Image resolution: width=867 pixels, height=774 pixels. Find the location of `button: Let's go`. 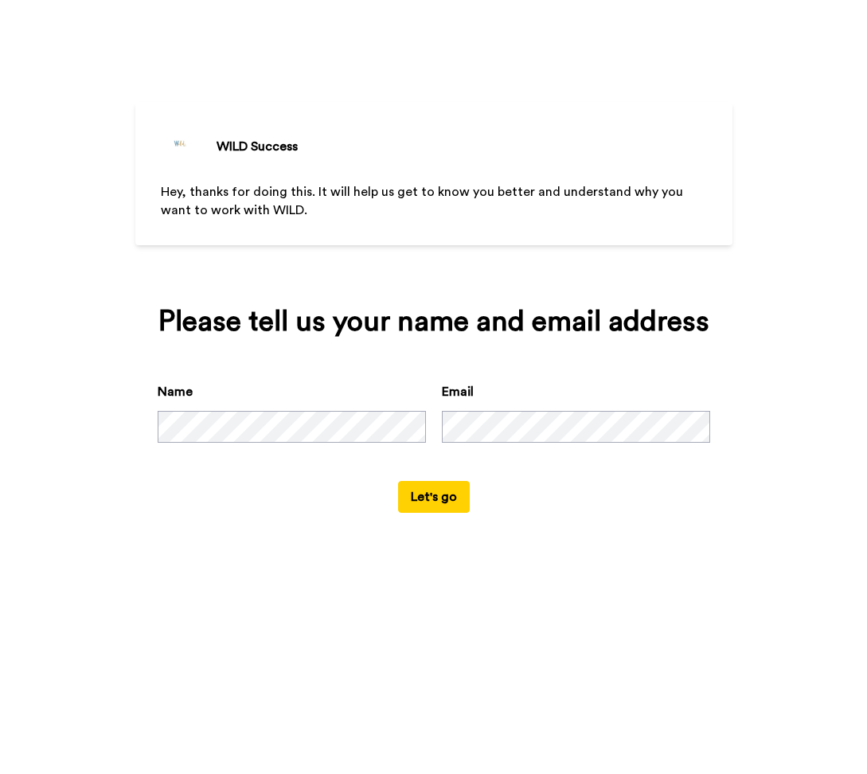

button: Let's go is located at coordinates (434, 497).